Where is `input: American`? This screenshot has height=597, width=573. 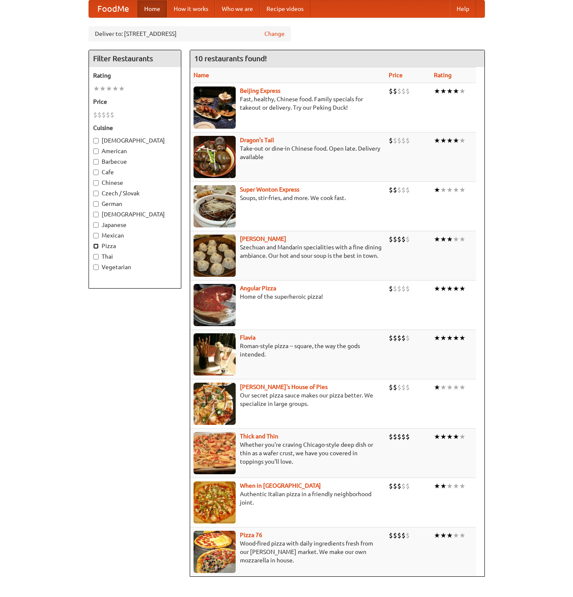 input: American is located at coordinates (96, 151).